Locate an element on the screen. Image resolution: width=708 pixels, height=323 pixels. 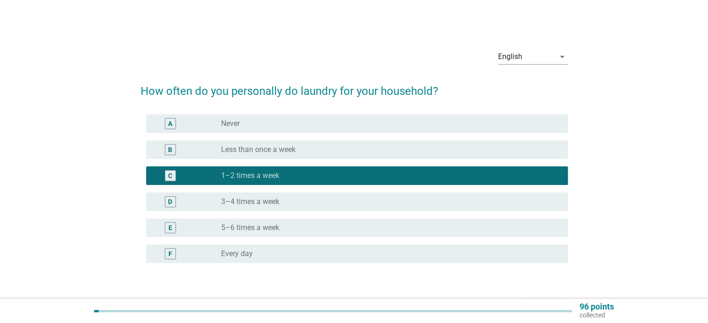
div: English is located at coordinates (510, 57).